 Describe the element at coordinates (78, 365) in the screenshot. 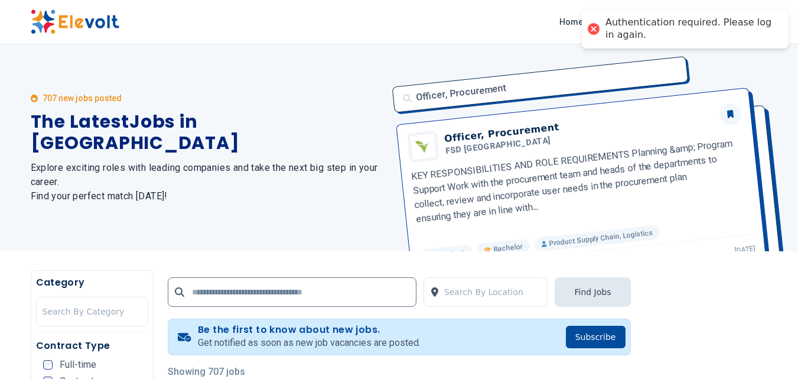

I see `span: Full-time` at that location.